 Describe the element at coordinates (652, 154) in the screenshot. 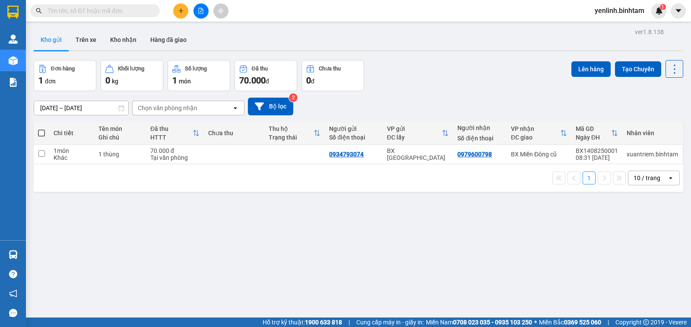

I see `div: xuantriem.binhtam` at that location.